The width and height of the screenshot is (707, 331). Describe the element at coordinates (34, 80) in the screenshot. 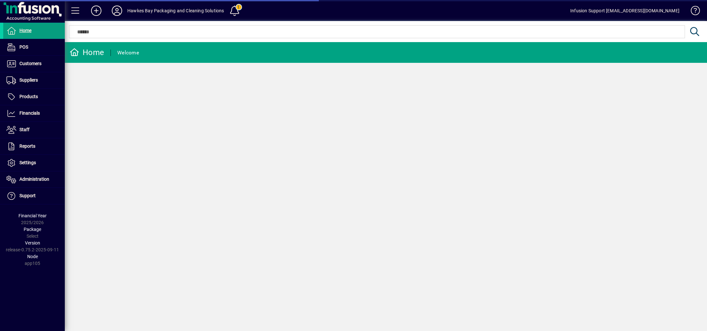

I see `a: Suppliers` at that location.